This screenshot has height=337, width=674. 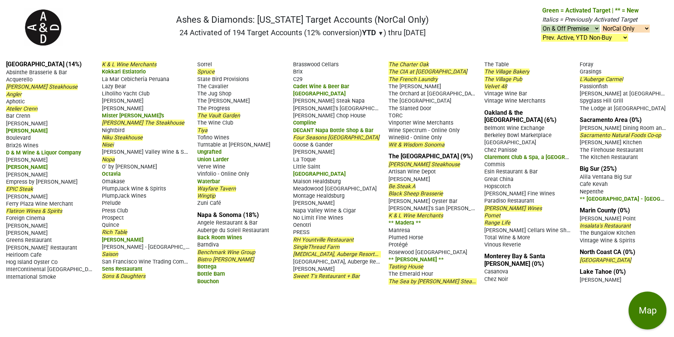 What do you see at coordinates (233, 230) in the screenshot?
I see `span: Auberge du Soleil Restaurant` at bounding box center [233, 230].